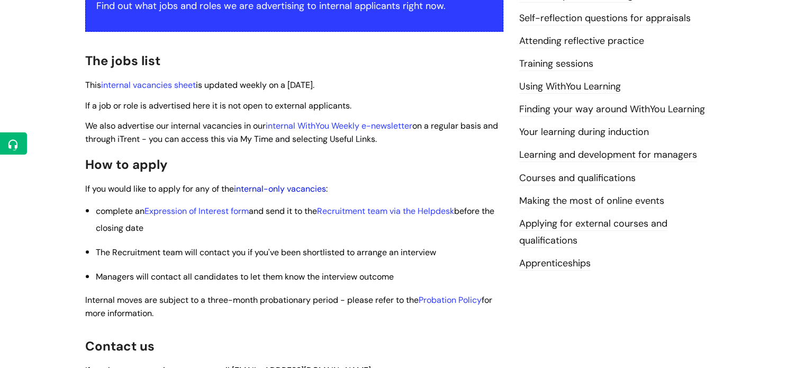 Image resolution: width=805 pixels, height=368 pixels. I want to click on a: internal WithYou Weekly e-newsletter, so click(339, 126).